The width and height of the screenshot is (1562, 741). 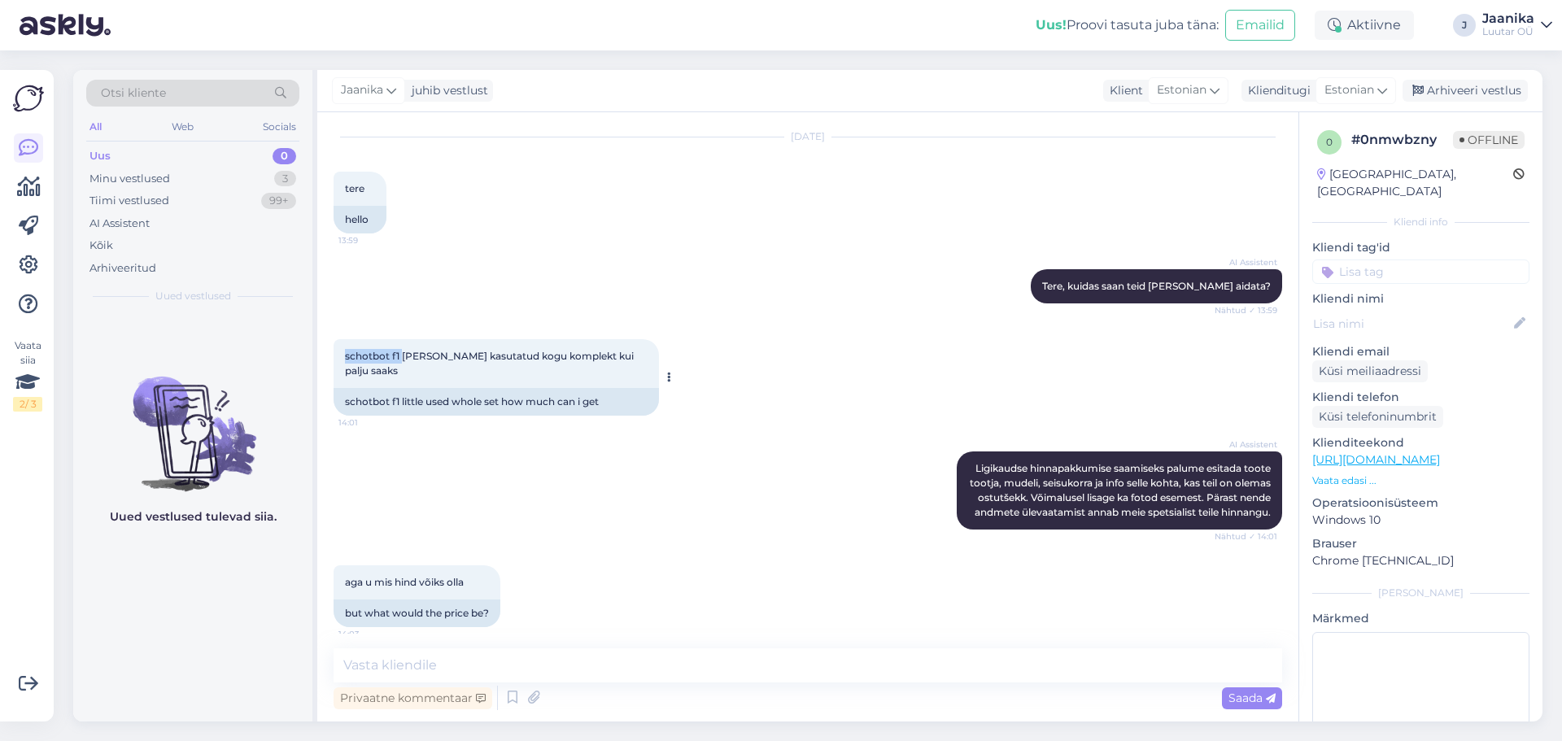 What do you see at coordinates (120, 224) in the screenshot?
I see `div: AI Assistent` at bounding box center [120, 224].